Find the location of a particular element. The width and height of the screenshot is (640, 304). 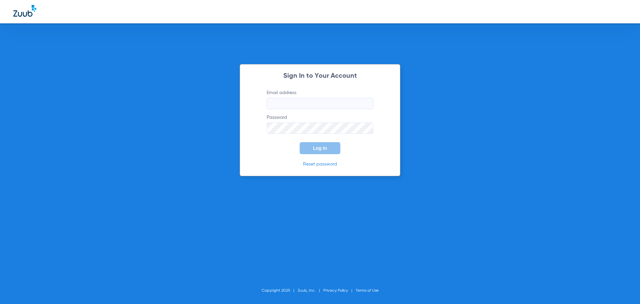

label: Password is located at coordinates (320, 124).